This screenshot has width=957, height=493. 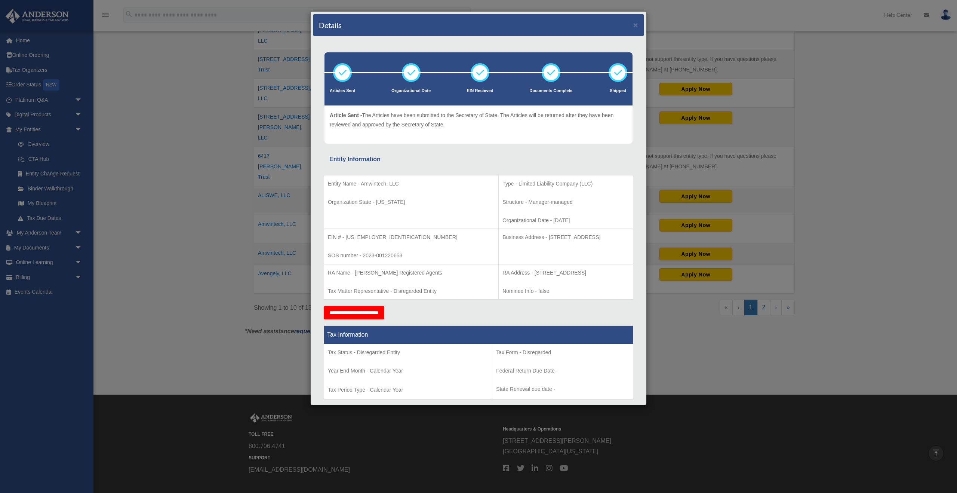 What do you see at coordinates (342, 91) in the screenshot?
I see `p: Articles Sent` at bounding box center [342, 91].